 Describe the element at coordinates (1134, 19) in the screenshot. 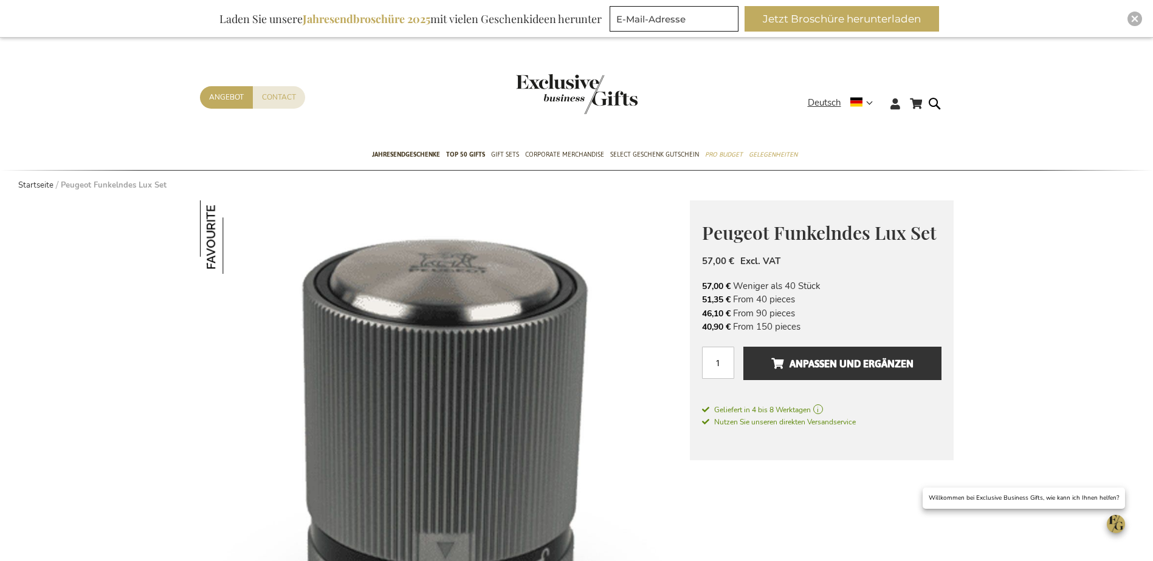

I see `div: Close` at that location.